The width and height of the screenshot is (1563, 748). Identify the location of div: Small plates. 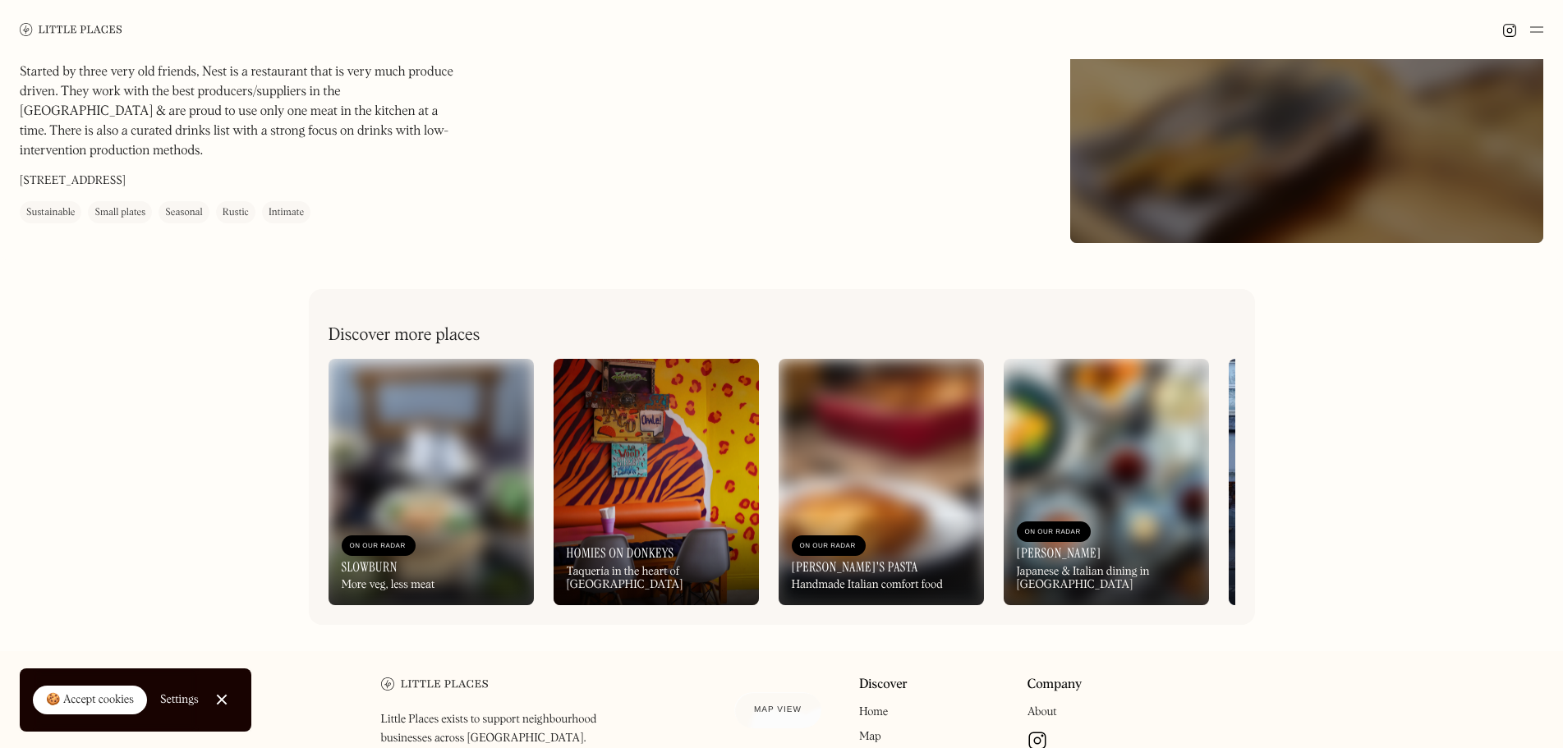
(120, 213).